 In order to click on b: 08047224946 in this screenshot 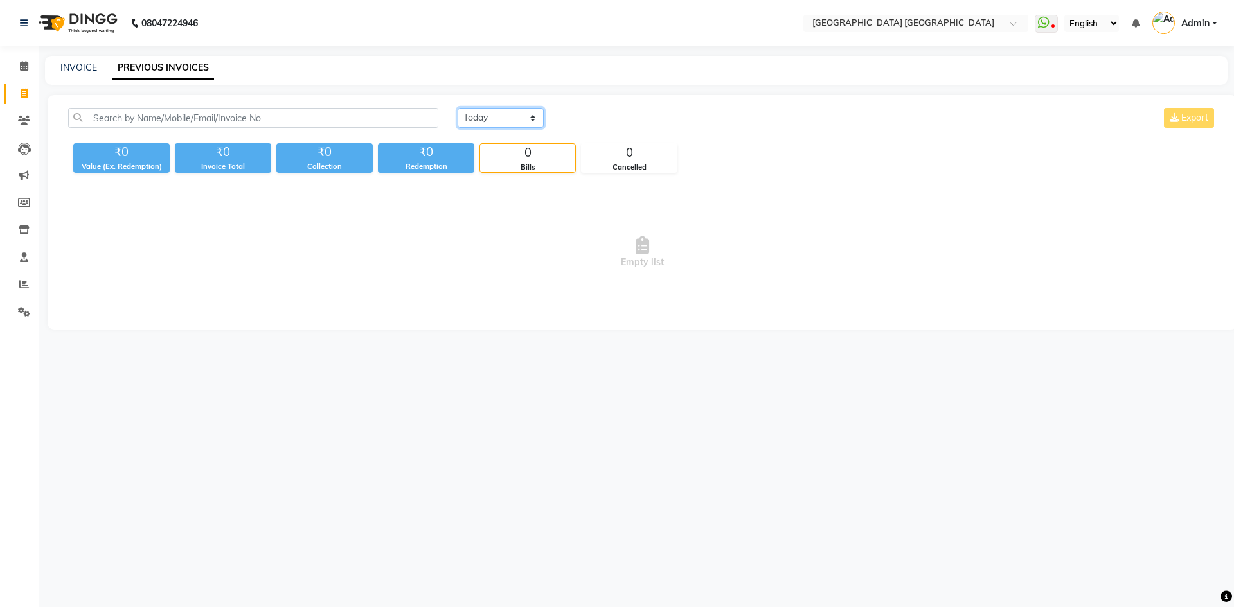, I will do `click(170, 23)`.